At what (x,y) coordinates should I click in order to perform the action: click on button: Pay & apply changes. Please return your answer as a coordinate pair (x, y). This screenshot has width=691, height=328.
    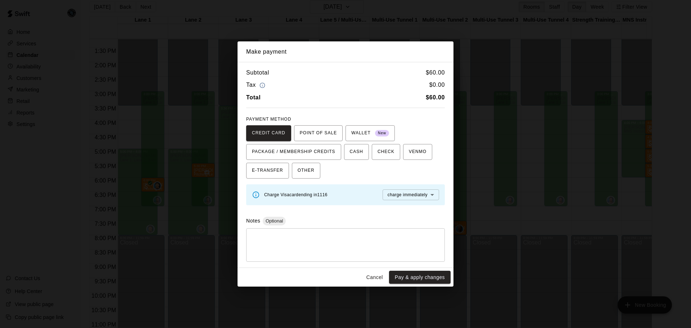
    Looking at the image, I should click on (419, 277).